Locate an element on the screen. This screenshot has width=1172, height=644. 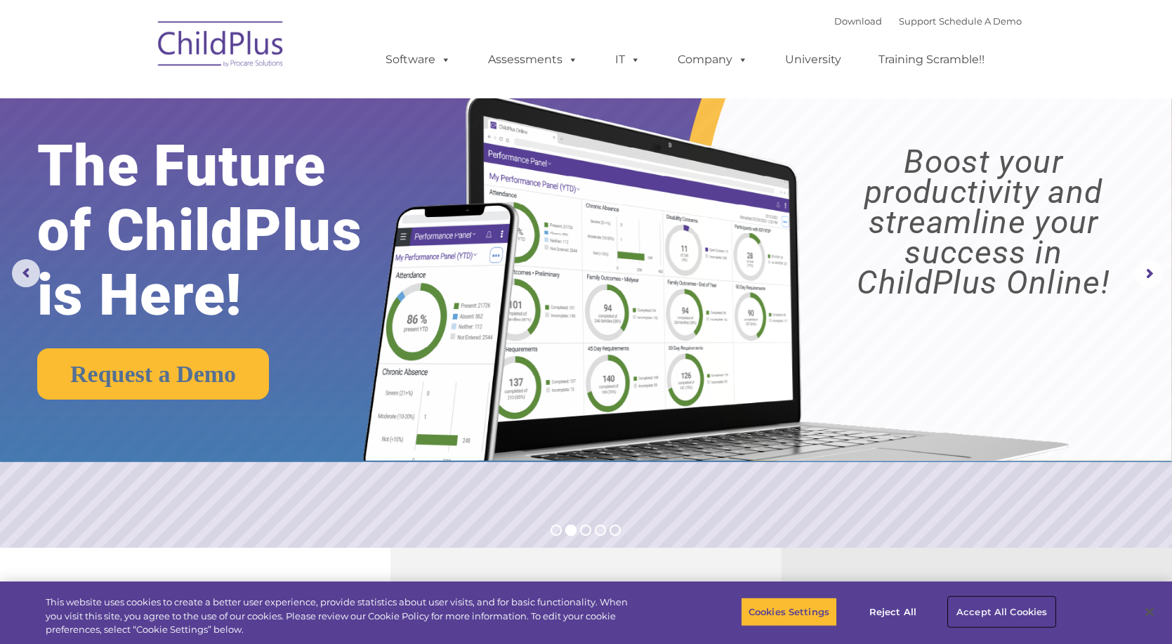
img: ChildPlus by Procare Solutions is located at coordinates (221, 46).